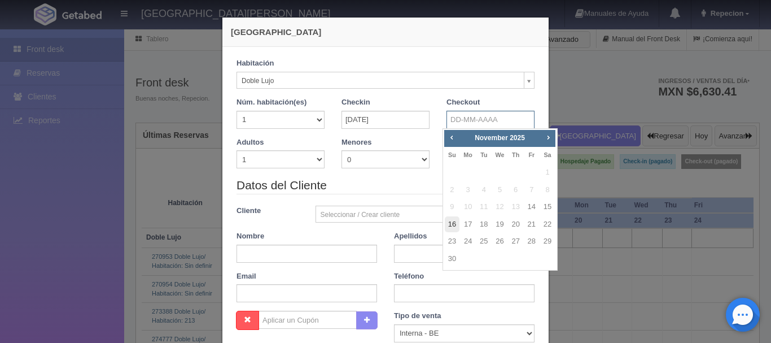  What do you see at coordinates (500, 241) in the screenshot?
I see `a: 26` at bounding box center [500, 241].